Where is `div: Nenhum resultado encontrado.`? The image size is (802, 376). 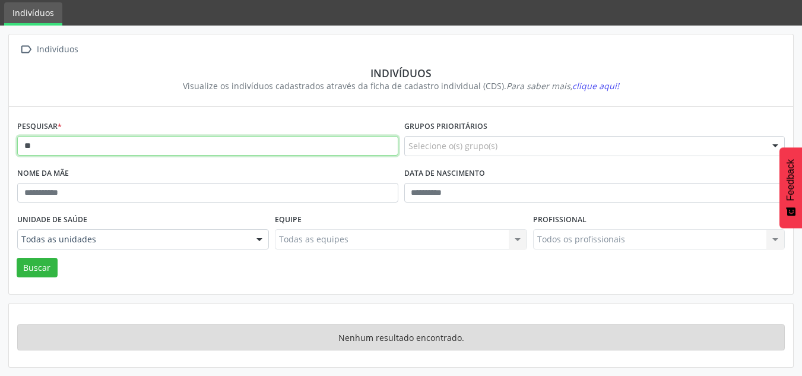 div: Nenhum resultado encontrado. is located at coordinates (401, 337).